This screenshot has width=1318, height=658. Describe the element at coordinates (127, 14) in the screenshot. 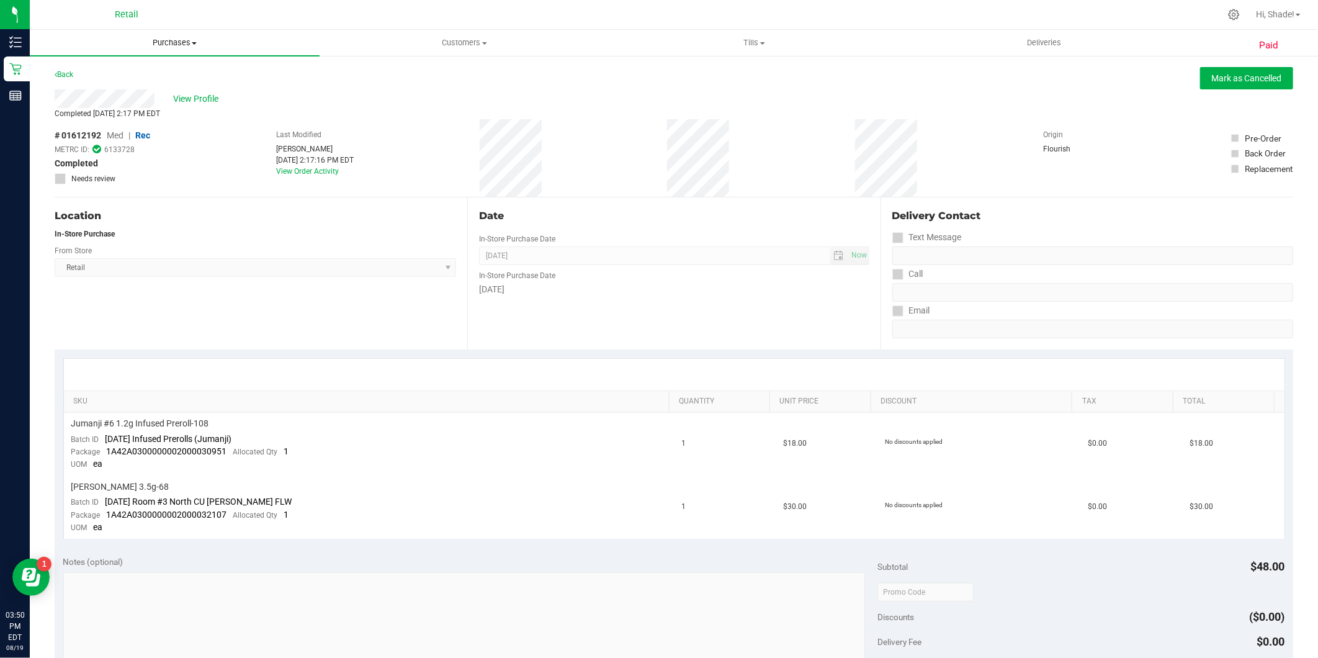

I see `span: Retail` at that location.